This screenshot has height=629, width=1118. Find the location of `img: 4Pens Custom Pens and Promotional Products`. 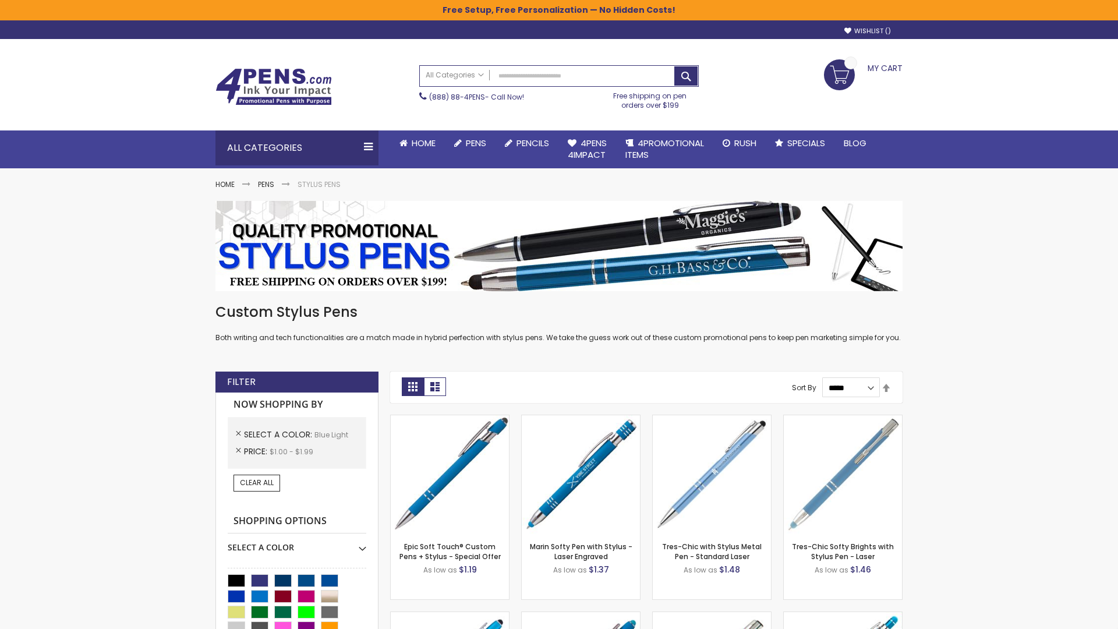

img: 4Pens Custom Pens and Promotional Products is located at coordinates (274, 87).